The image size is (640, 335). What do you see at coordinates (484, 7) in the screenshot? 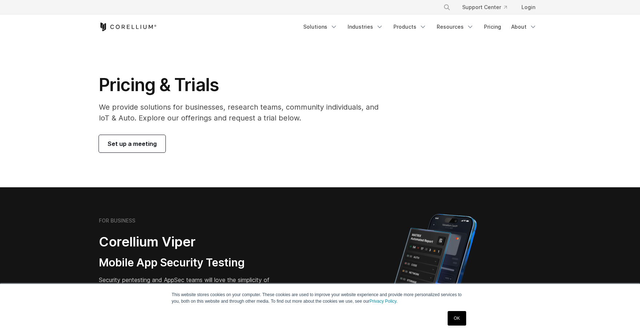
I see `a: Support Center` at bounding box center [484, 7].